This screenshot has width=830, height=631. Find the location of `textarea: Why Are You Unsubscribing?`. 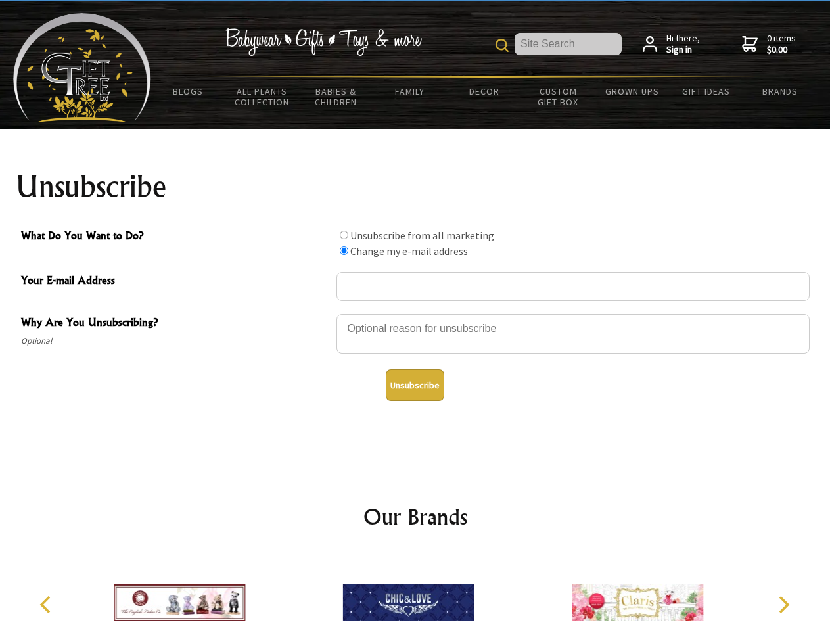

textarea: Why Are You Unsubscribing? is located at coordinates (573, 334).